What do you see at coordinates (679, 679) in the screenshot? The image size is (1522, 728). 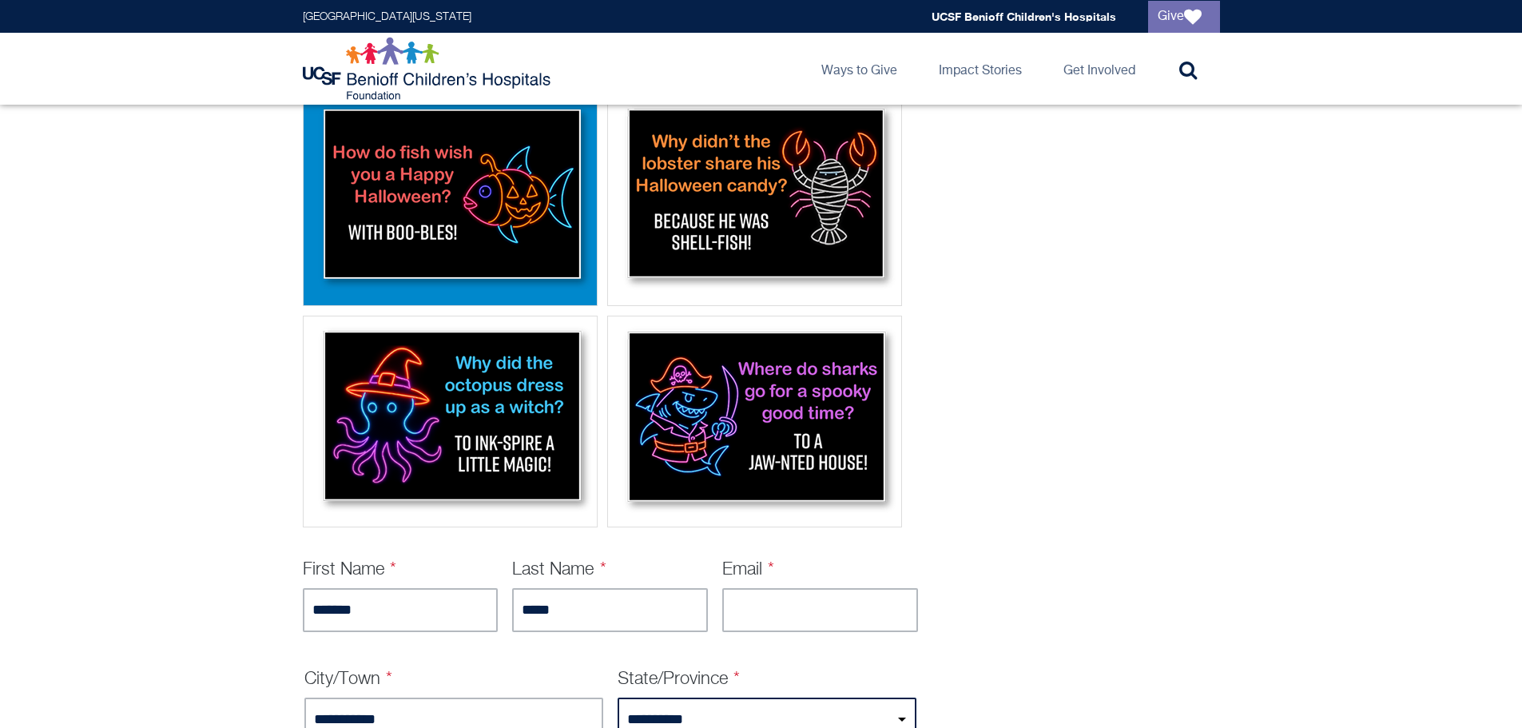 I see `label: State/Province` at bounding box center [679, 679].